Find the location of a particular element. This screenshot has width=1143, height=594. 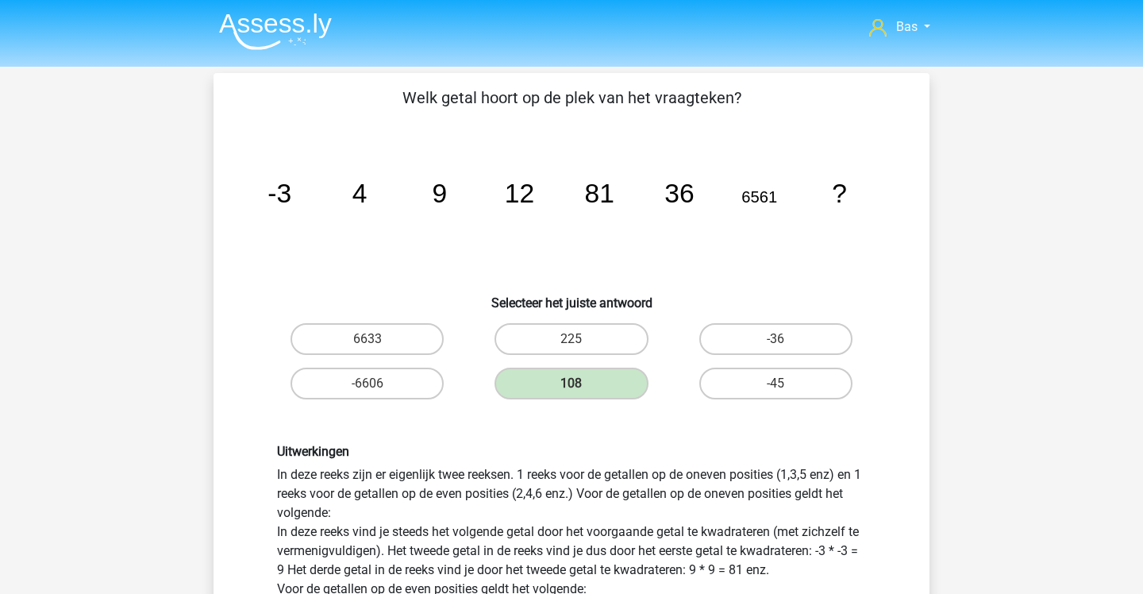

tspan: 6561 is located at coordinates (759, 197).